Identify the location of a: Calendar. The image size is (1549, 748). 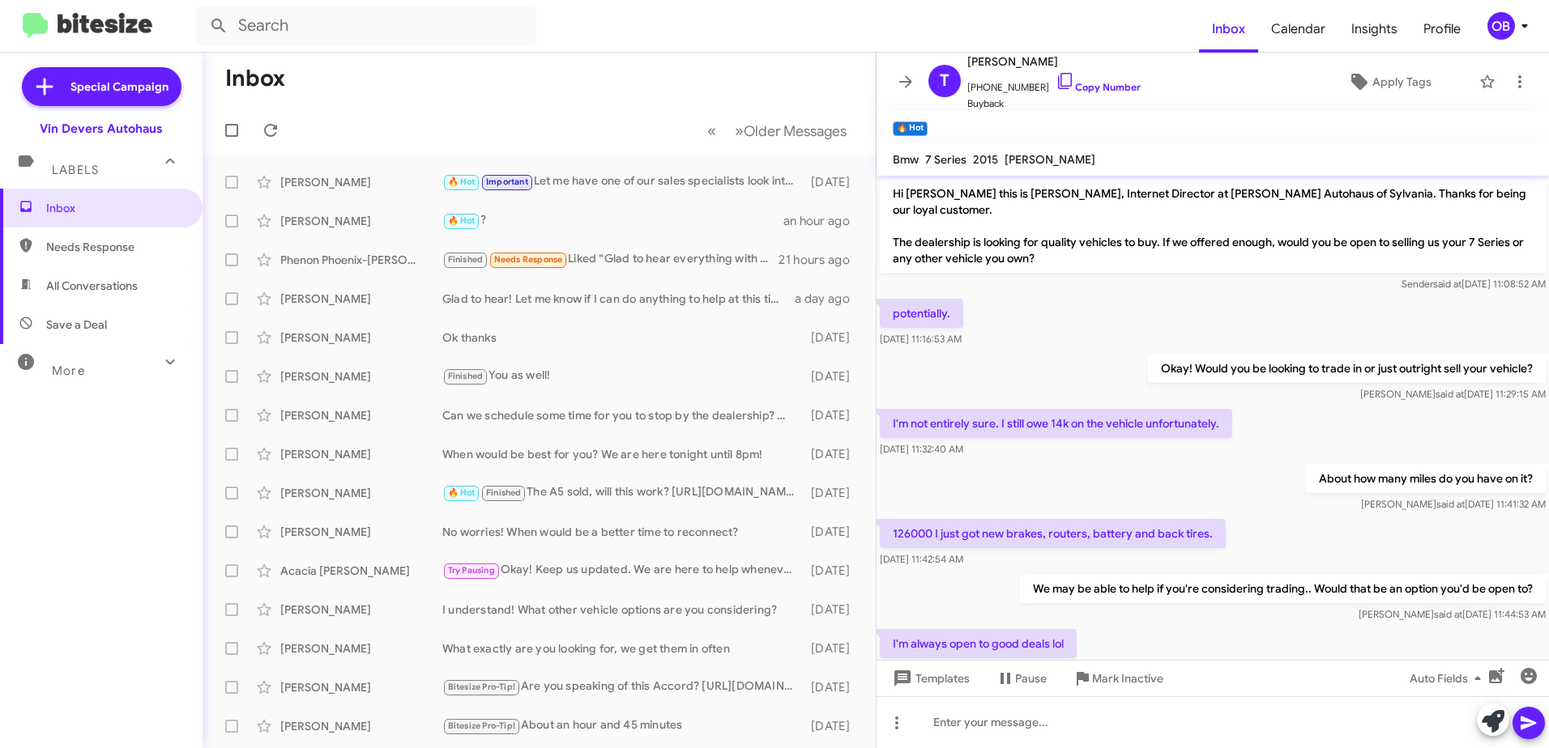
(1298, 29).